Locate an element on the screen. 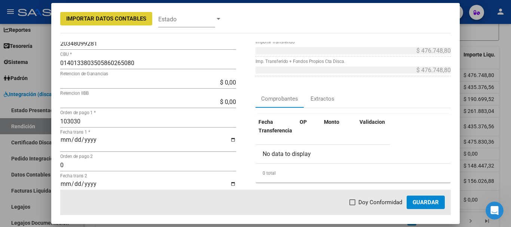 Image resolution: width=511 pixels, height=227 pixels. div: 0 total is located at coordinates (353, 173).